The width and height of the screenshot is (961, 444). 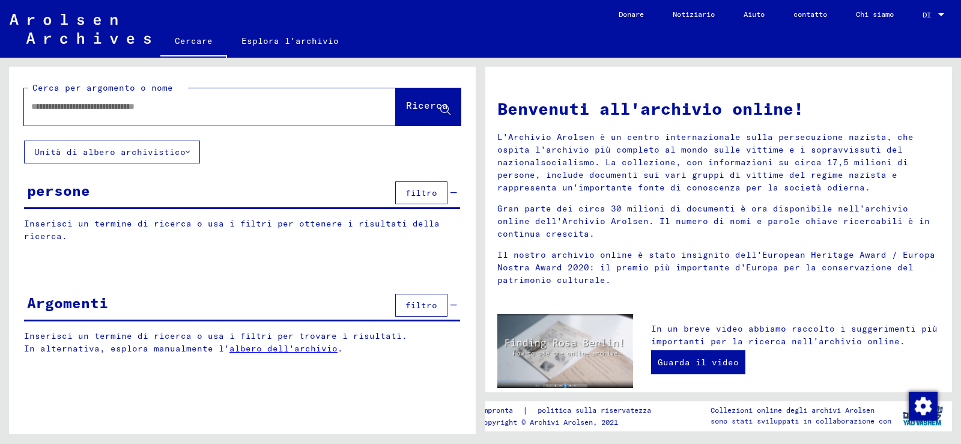 What do you see at coordinates (58, 190) in the screenshot?
I see `font: persone` at bounding box center [58, 190].